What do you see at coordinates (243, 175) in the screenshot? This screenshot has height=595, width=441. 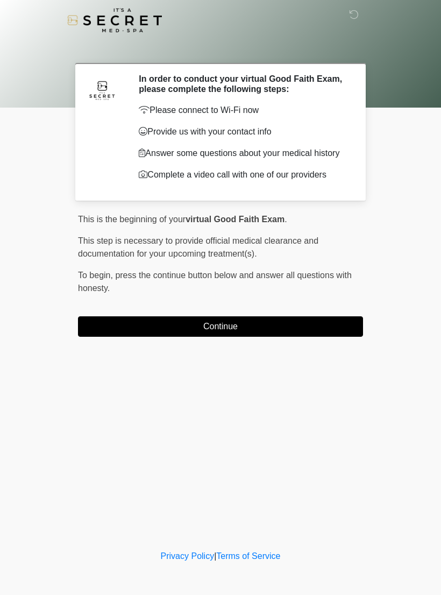 I see `p: Complete a video call with one of our providers` at bounding box center [243, 175].